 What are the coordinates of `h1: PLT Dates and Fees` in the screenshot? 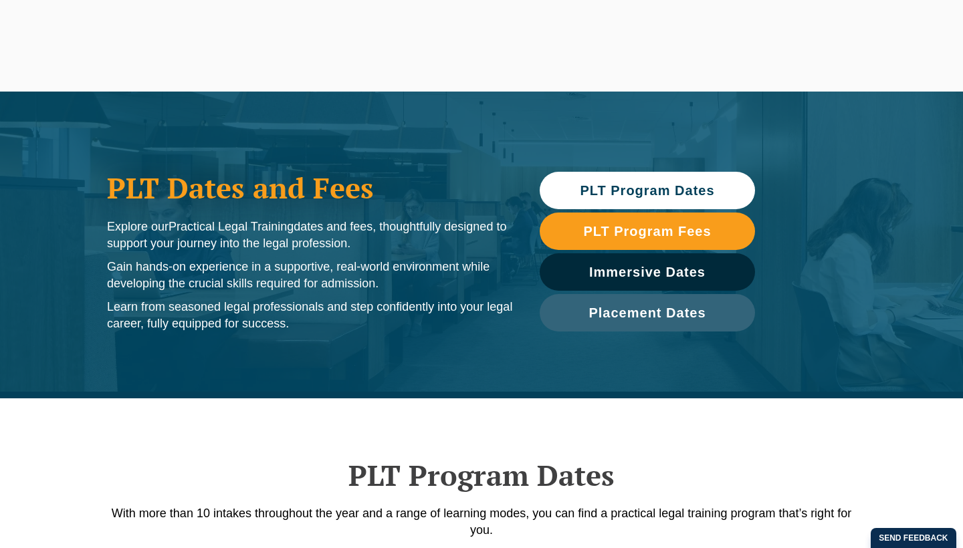 It's located at (310, 188).